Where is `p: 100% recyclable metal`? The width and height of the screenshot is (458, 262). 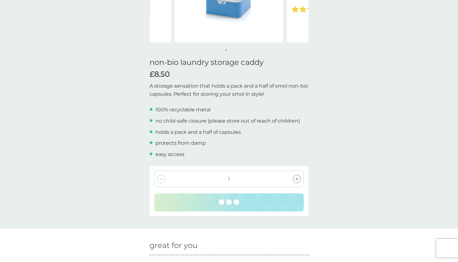 p: 100% recyclable metal is located at coordinates (183, 110).